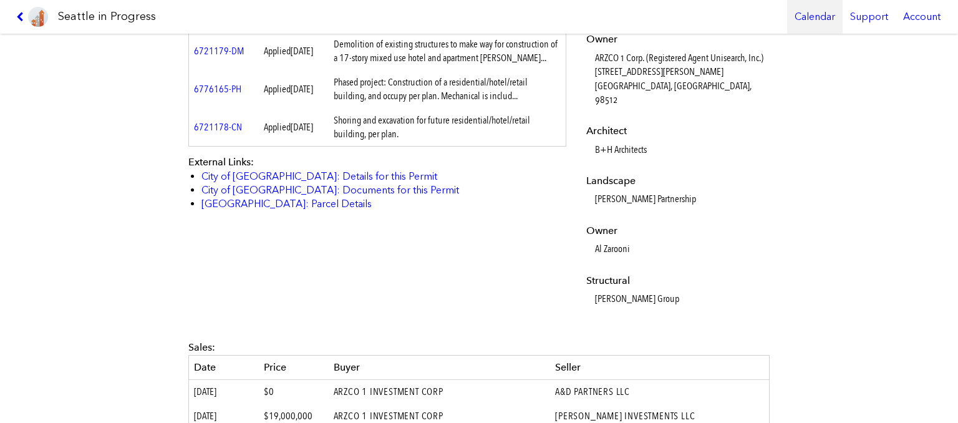  Describe the element at coordinates (440, 367) in the screenshot. I see `th: Buyer` at that location.